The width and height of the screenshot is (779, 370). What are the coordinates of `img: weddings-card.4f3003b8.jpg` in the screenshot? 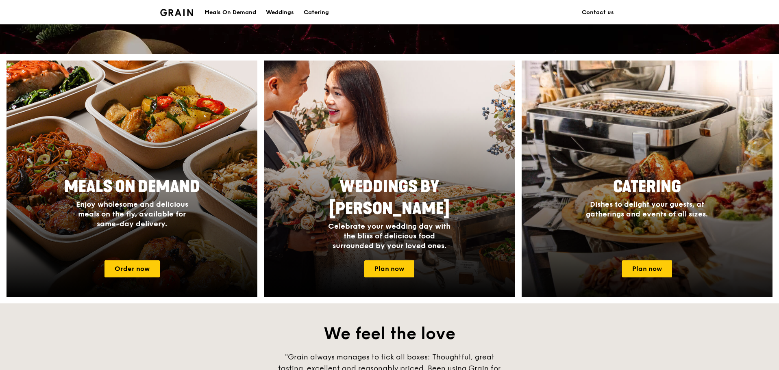 It's located at (389, 179).